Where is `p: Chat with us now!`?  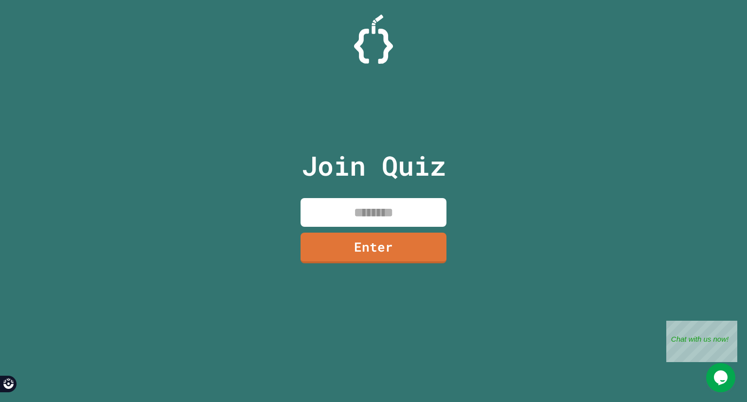
p: Chat with us now! is located at coordinates (34, 18).